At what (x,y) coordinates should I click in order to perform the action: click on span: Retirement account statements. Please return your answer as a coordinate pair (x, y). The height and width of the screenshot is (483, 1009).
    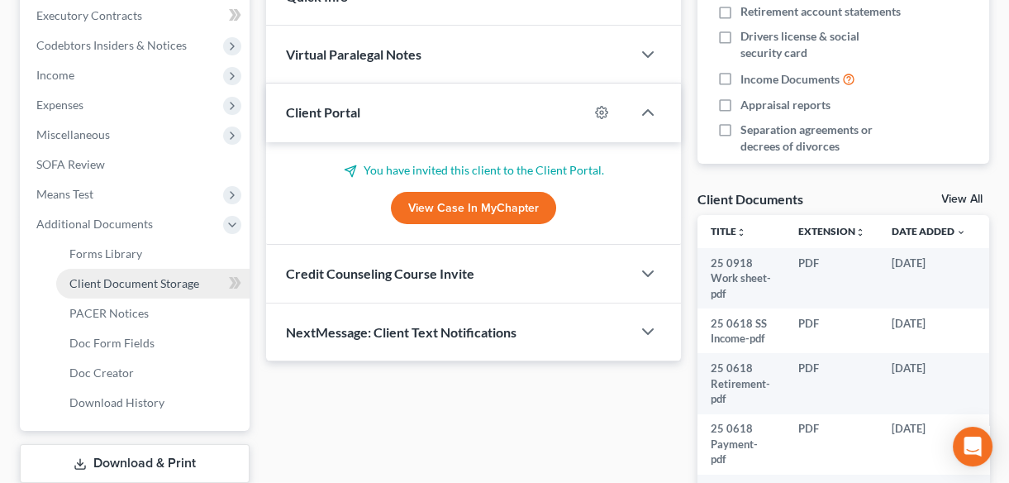
    Looking at the image, I should click on (821, 12).